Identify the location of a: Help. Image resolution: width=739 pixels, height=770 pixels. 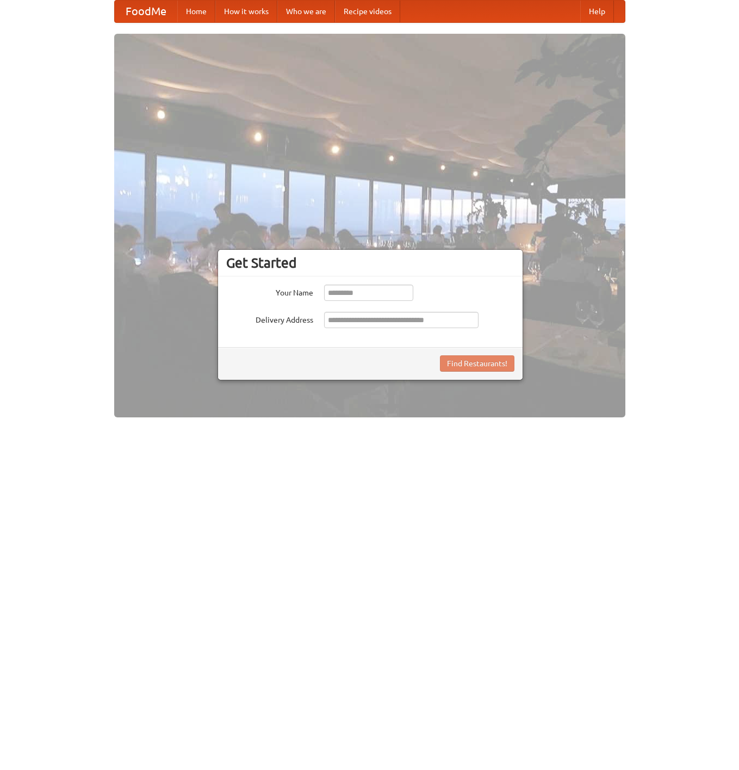
(597, 11).